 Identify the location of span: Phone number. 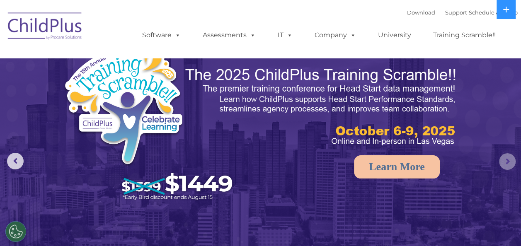
(133, 92).